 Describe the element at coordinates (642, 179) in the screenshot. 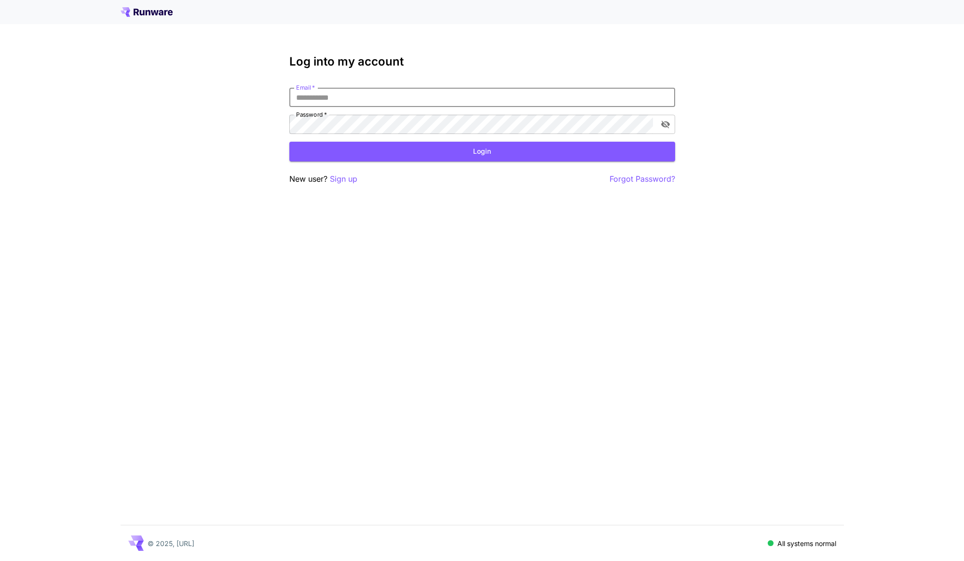

I see `button: Forgot Password?` at that location.